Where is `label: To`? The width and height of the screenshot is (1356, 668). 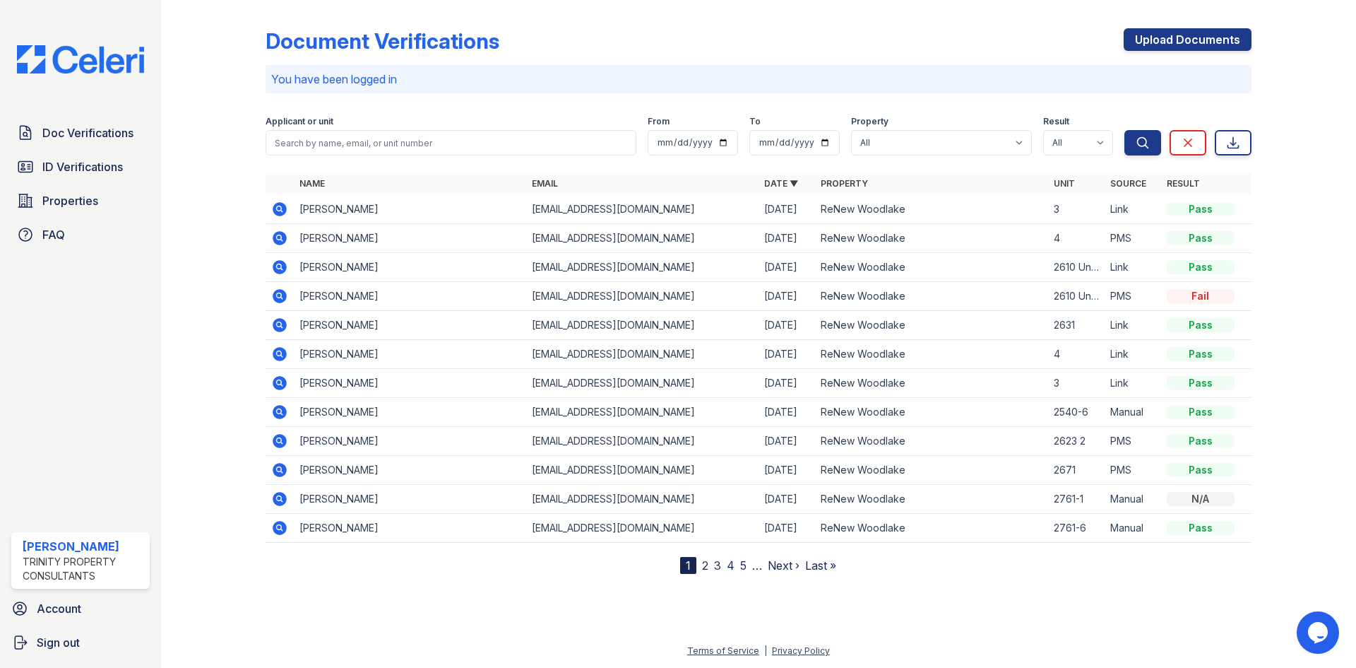
label: To is located at coordinates (755, 122).